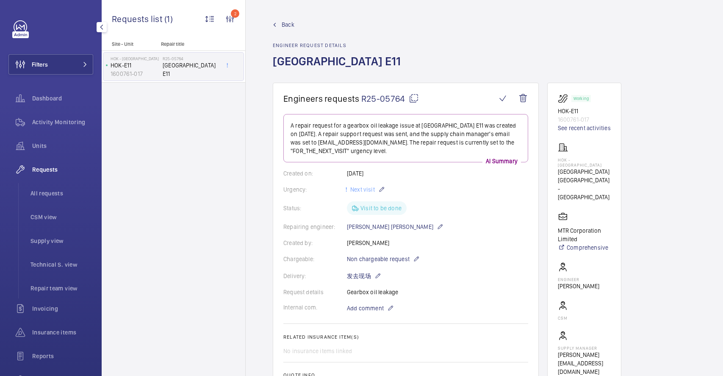 The width and height of the screenshot is (723, 376). Describe the element at coordinates (62, 217) in the screenshot. I see `span: CSM view` at that location.